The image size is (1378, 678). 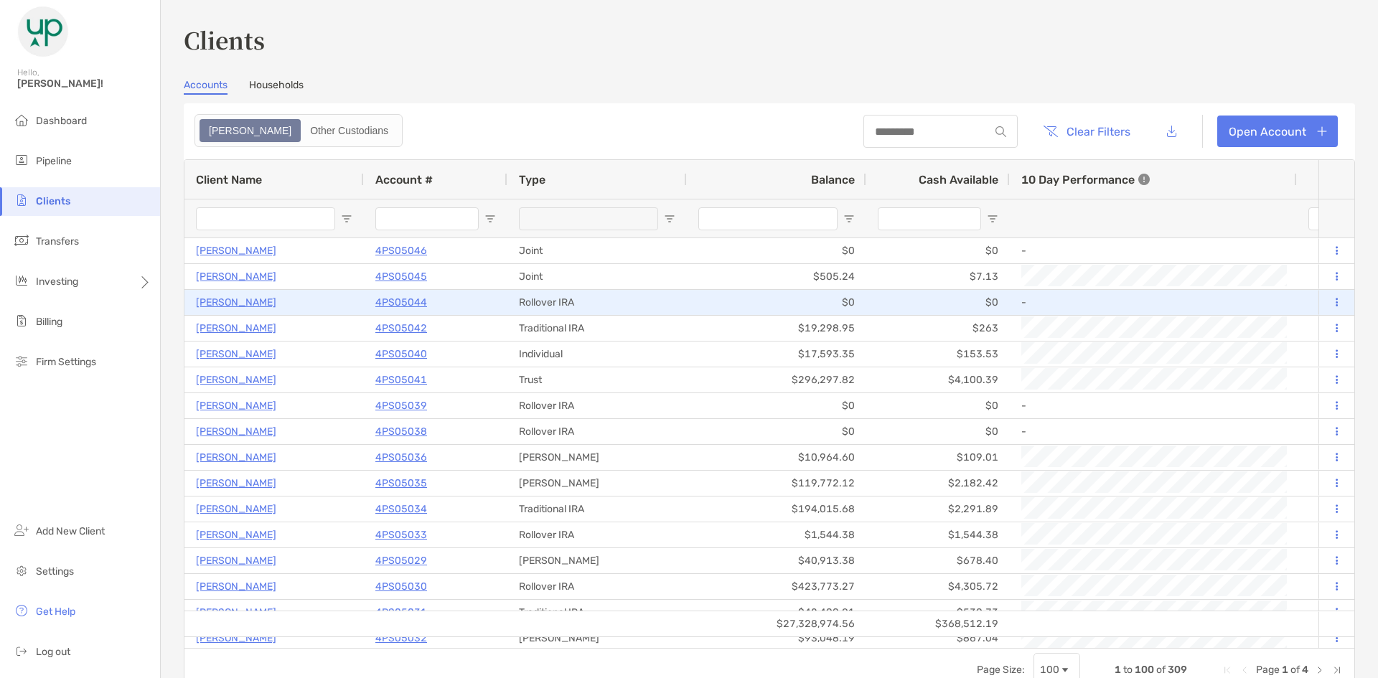 I want to click on div: Other Custodians, so click(x=349, y=131).